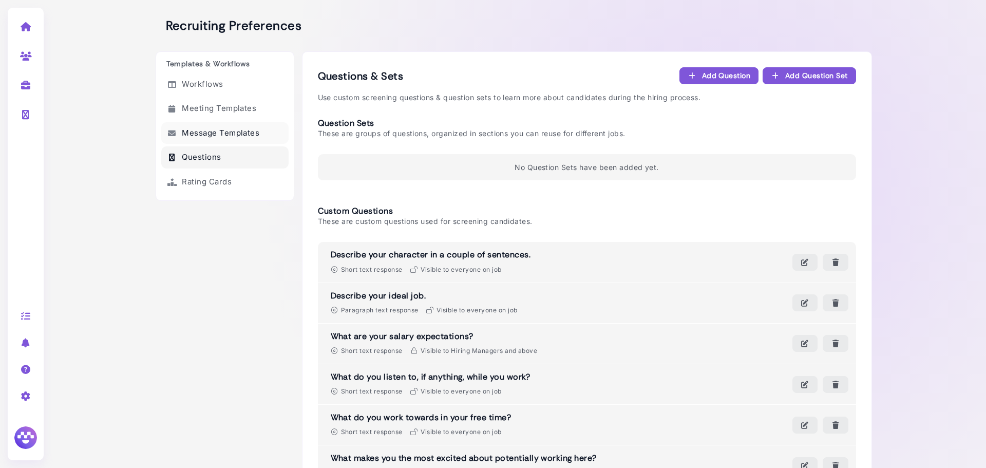  Describe the element at coordinates (225, 108) in the screenshot. I see `a: Meeting Templates` at that location.